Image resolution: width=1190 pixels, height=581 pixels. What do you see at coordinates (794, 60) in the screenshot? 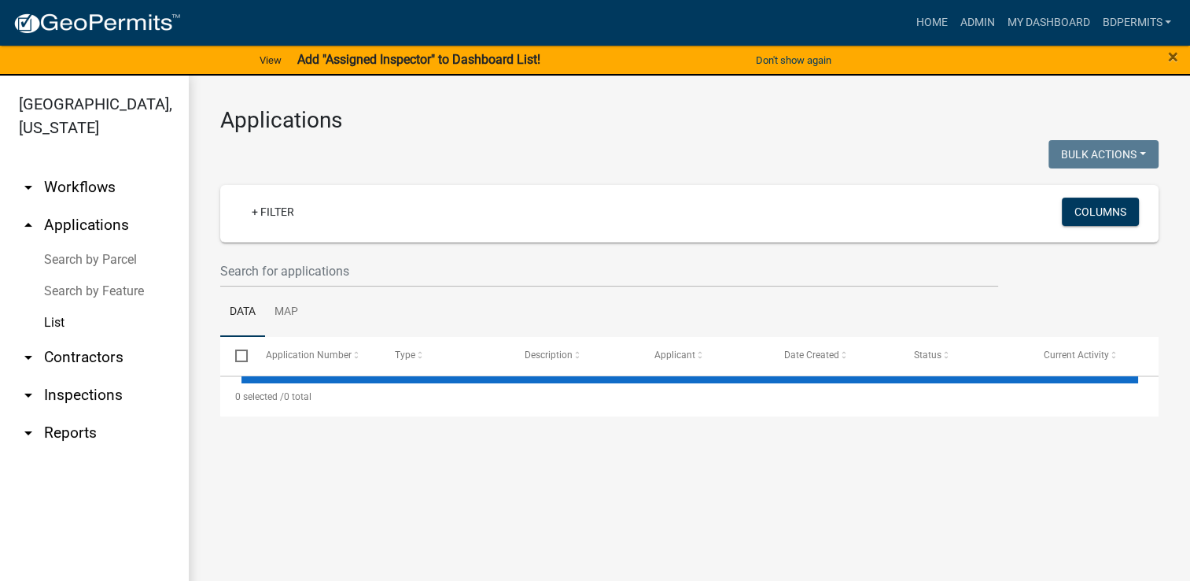
I see `button: Don't show again` at bounding box center [794, 60].